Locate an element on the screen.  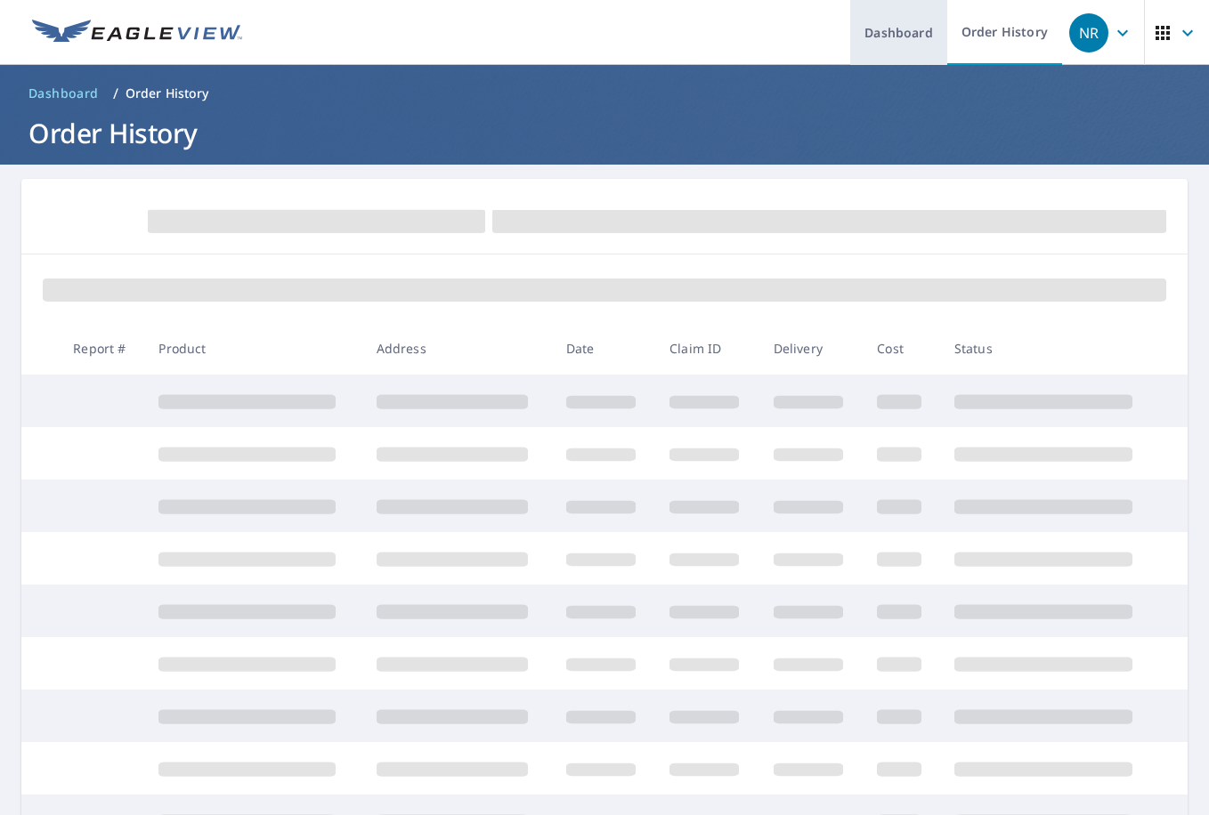
nav: breadcrumb is located at coordinates (604, 93).